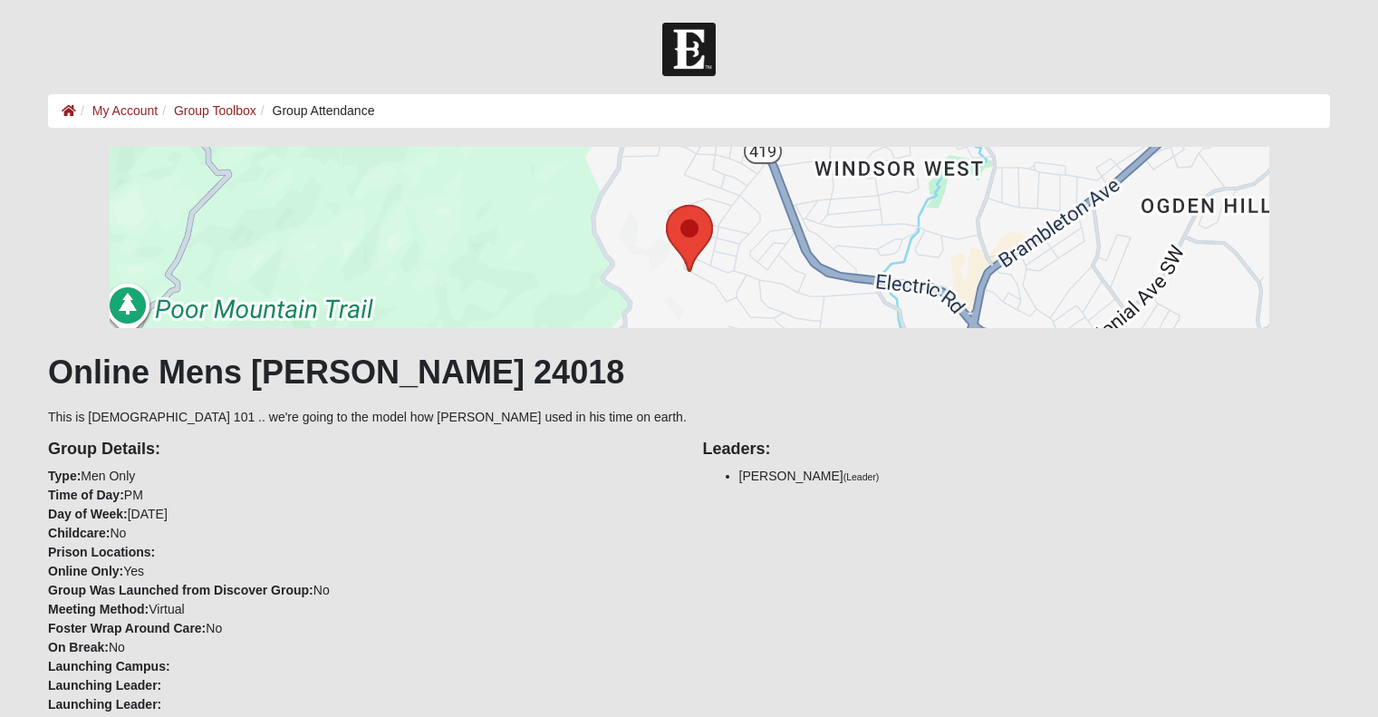 The height and width of the screenshot is (717, 1378). I want to click on strong: Day of Week:, so click(88, 514).